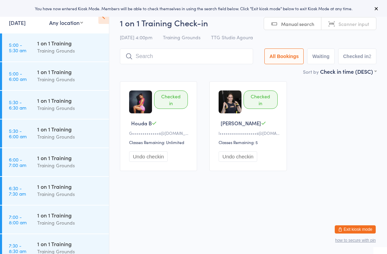 This screenshot has height=254, width=387. What do you see at coordinates (18, 76) in the screenshot?
I see `time: 5:00 - 6:00 am` at bounding box center [18, 76].